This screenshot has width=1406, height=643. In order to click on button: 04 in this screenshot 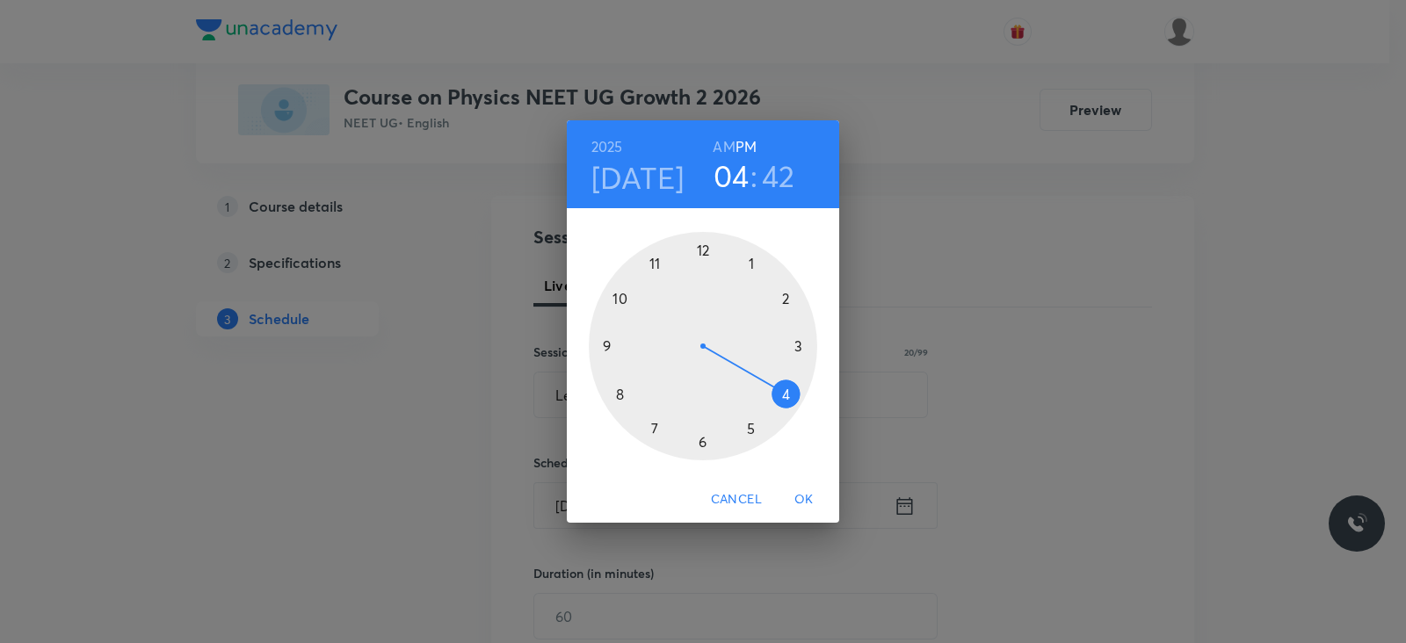, I will do `click(731, 176)`.